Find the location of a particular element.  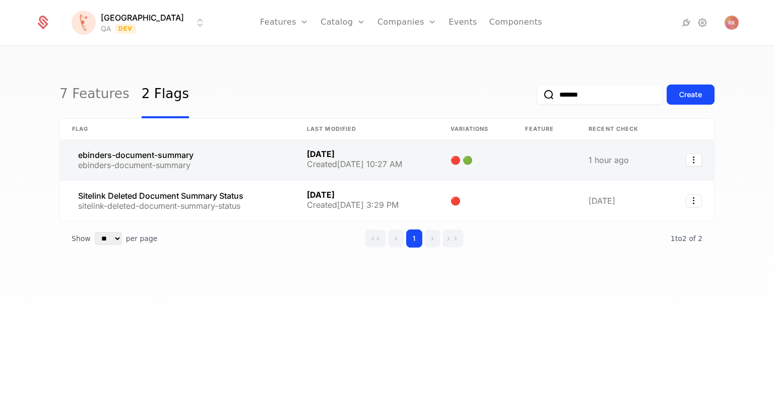

span: Show is located at coordinates (81, 239).